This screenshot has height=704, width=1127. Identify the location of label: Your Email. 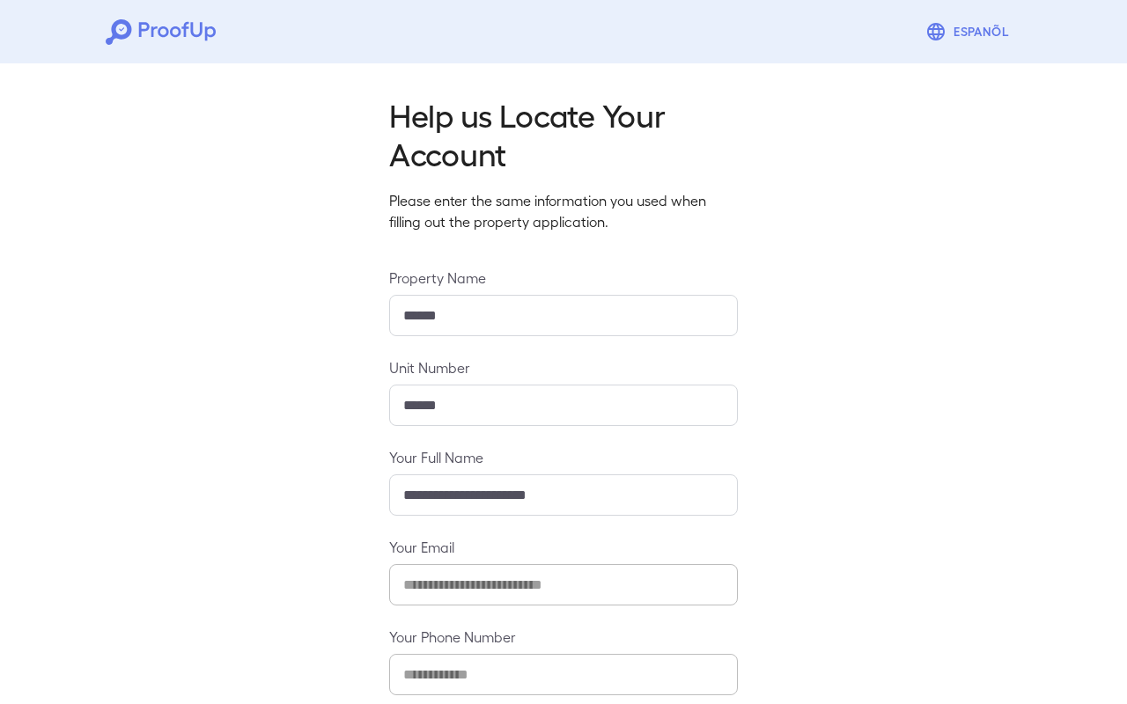
(564, 547).